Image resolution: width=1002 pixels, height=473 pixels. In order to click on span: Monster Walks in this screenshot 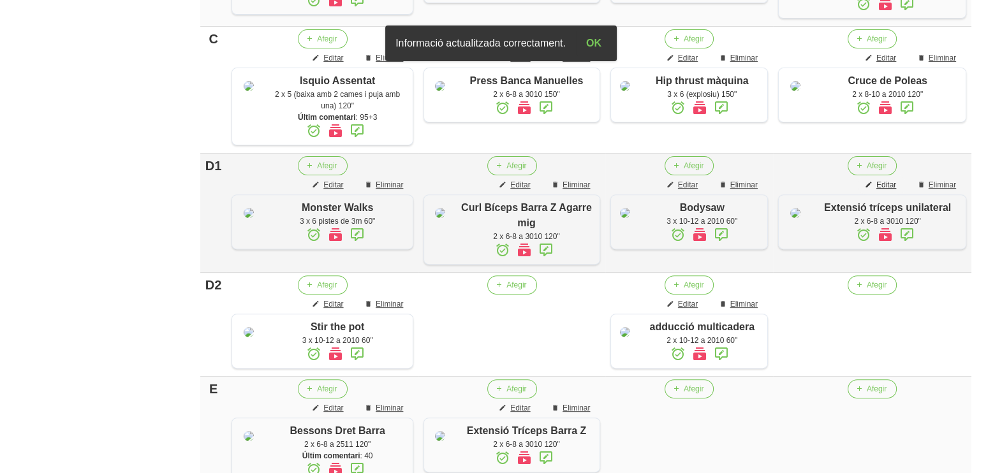, I will do `click(337, 207)`.